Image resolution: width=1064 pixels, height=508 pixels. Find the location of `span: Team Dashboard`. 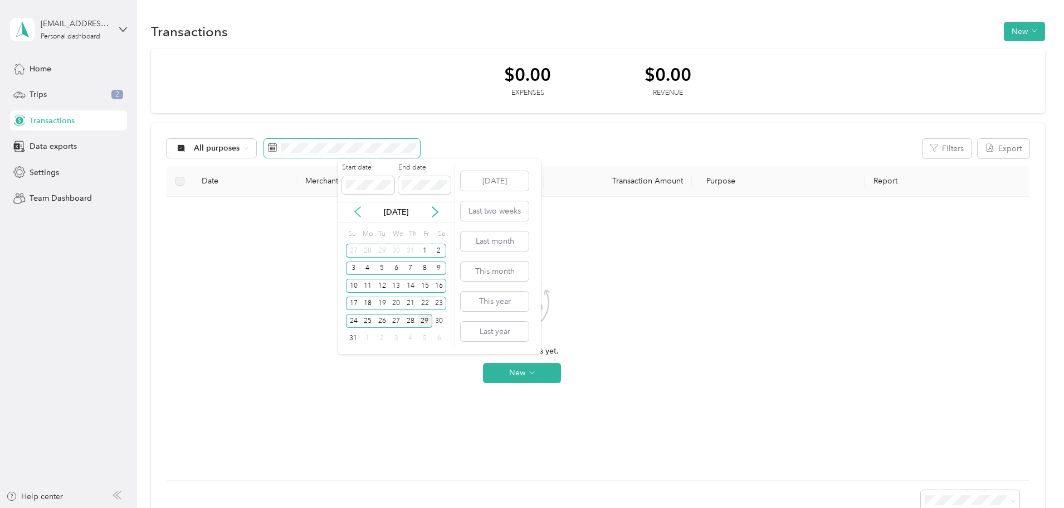

span: Team Dashboard is located at coordinates (61, 198).